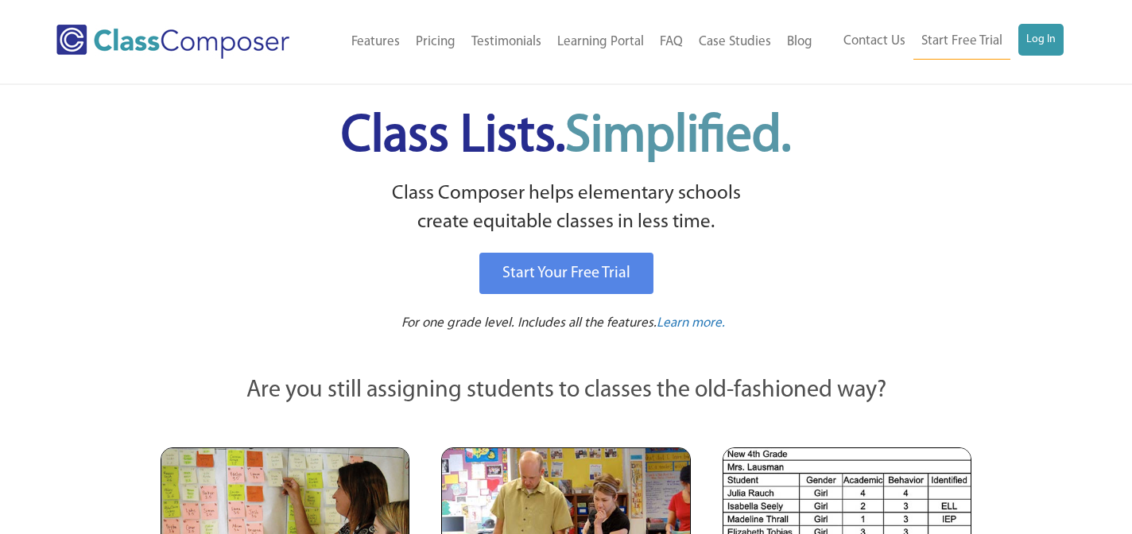 The height and width of the screenshot is (534, 1132). Describe the element at coordinates (173, 41) in the screenshot. I see `img: Class Composer` at that location.